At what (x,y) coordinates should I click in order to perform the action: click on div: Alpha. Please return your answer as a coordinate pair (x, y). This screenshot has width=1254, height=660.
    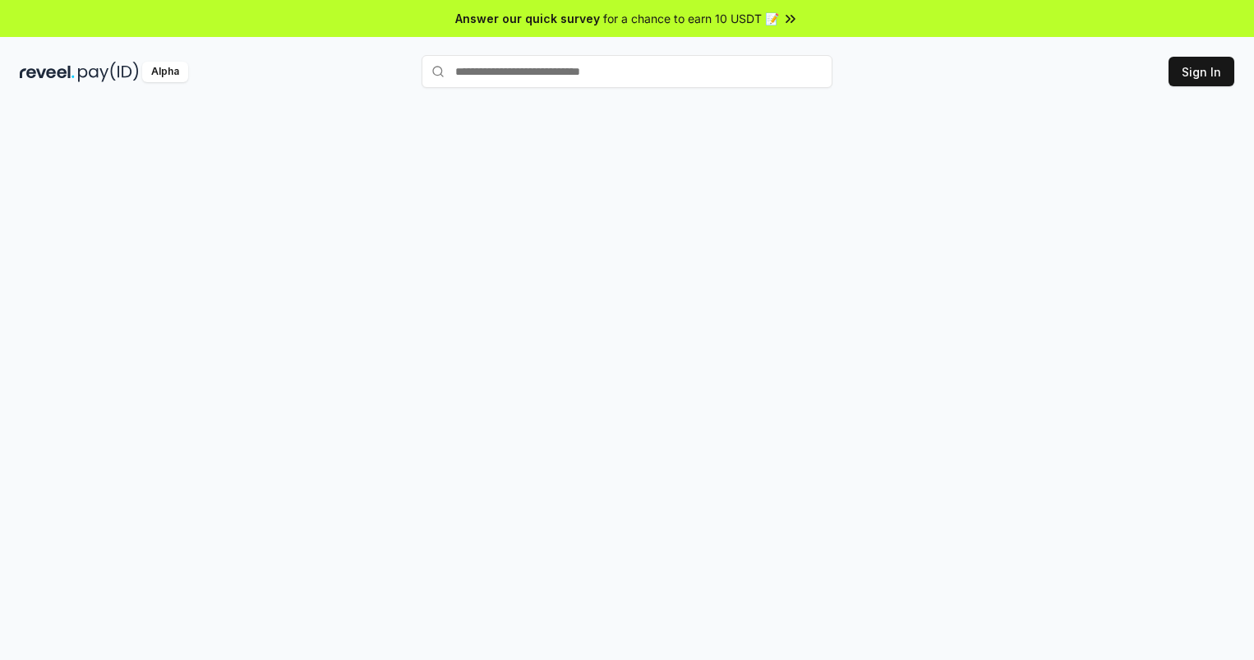
    Looking at the image, I should click on (165, 71).